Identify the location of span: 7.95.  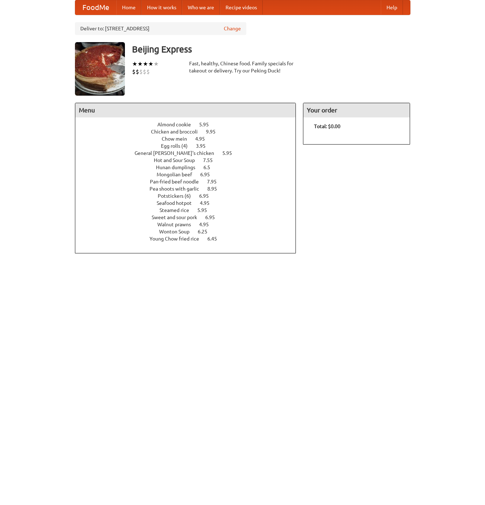
(215, 182).